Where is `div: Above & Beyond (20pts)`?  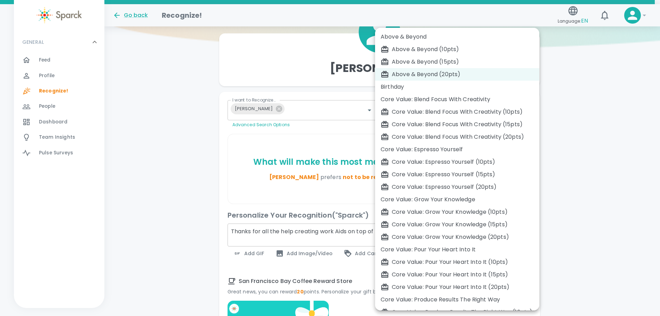 div: Above & Beyond (20pts) is located at coordinates (457, 74).